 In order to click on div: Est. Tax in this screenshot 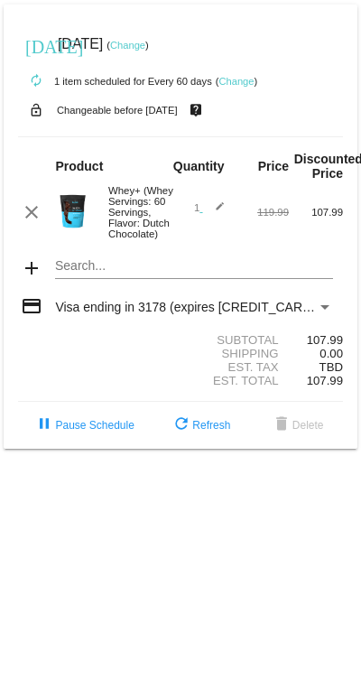, I will do `click(235, 367)`.